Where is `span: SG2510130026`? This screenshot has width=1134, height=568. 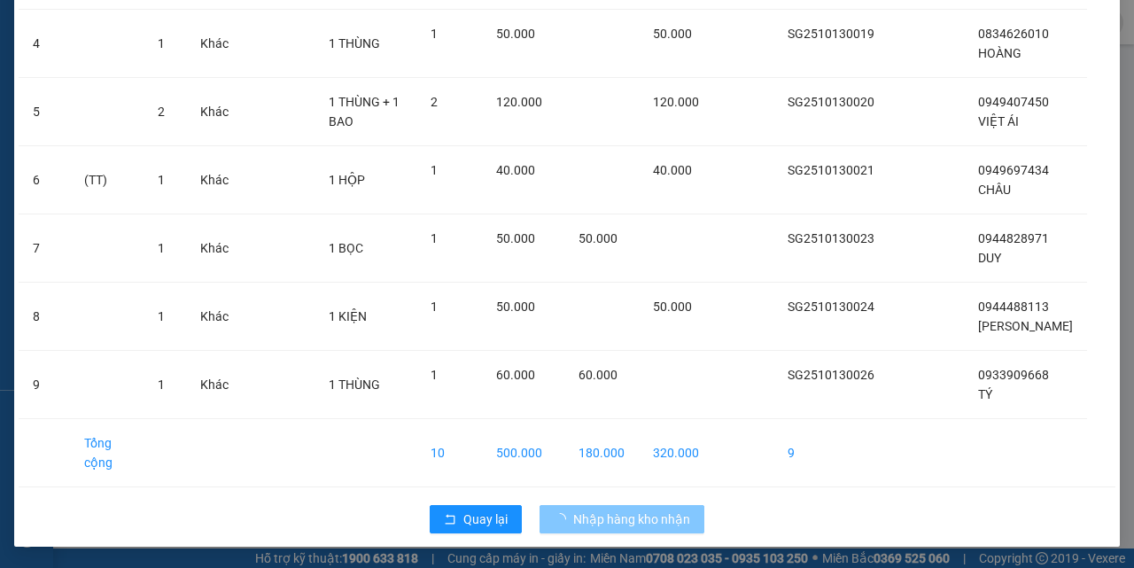 span: SG2510130026 is located at coordinates (831, 375).